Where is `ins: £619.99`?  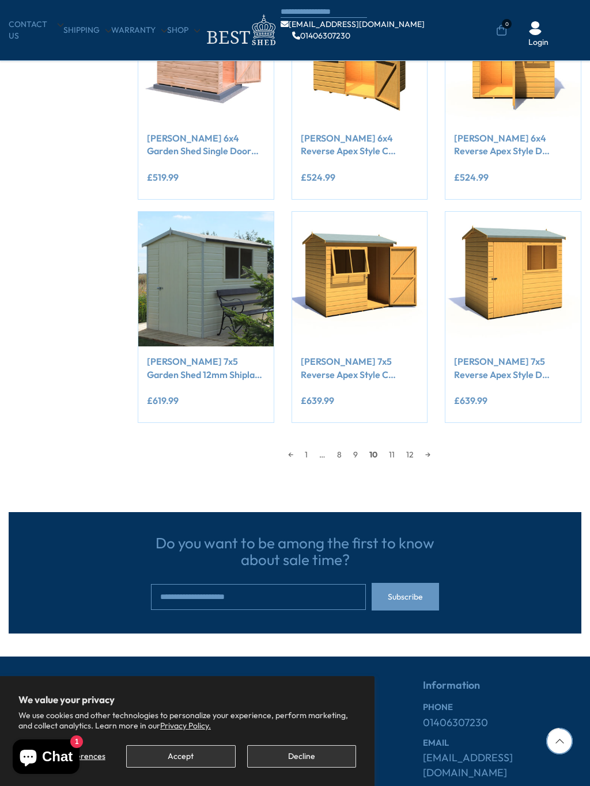 ins: £619.99 is located at coordinates (162, 401).